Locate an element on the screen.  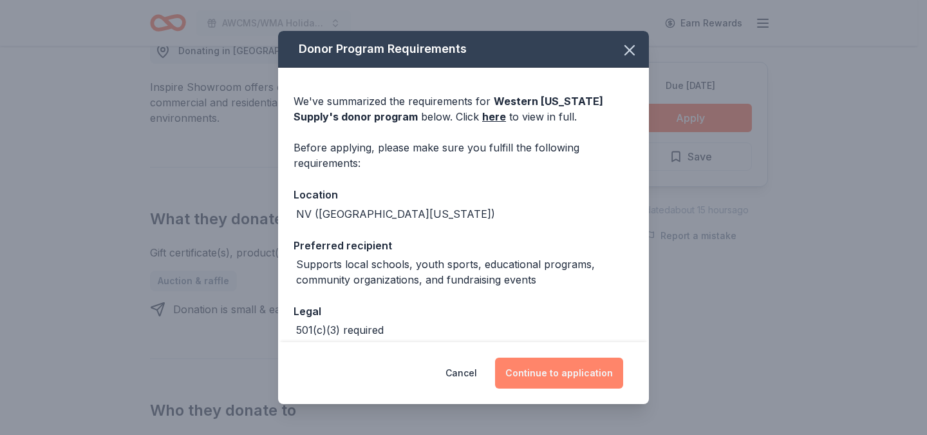
div: Supports local schools, youth sports, educational programs, community organizations, and fundrais... is located at coordinates (465, 272).